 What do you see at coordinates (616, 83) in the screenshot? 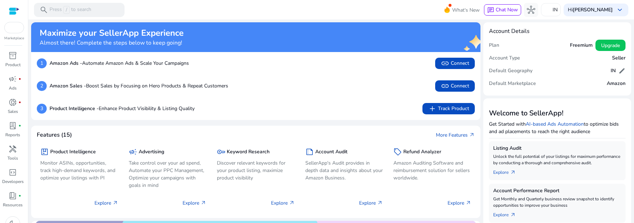
I see `h5: Amazon` at bounding box center [616, 83].